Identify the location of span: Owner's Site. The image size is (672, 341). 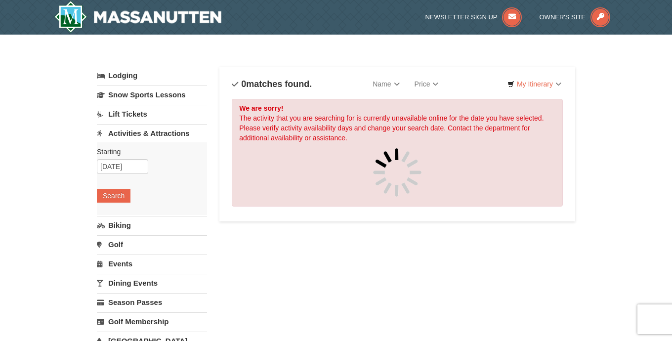
(563, 17).